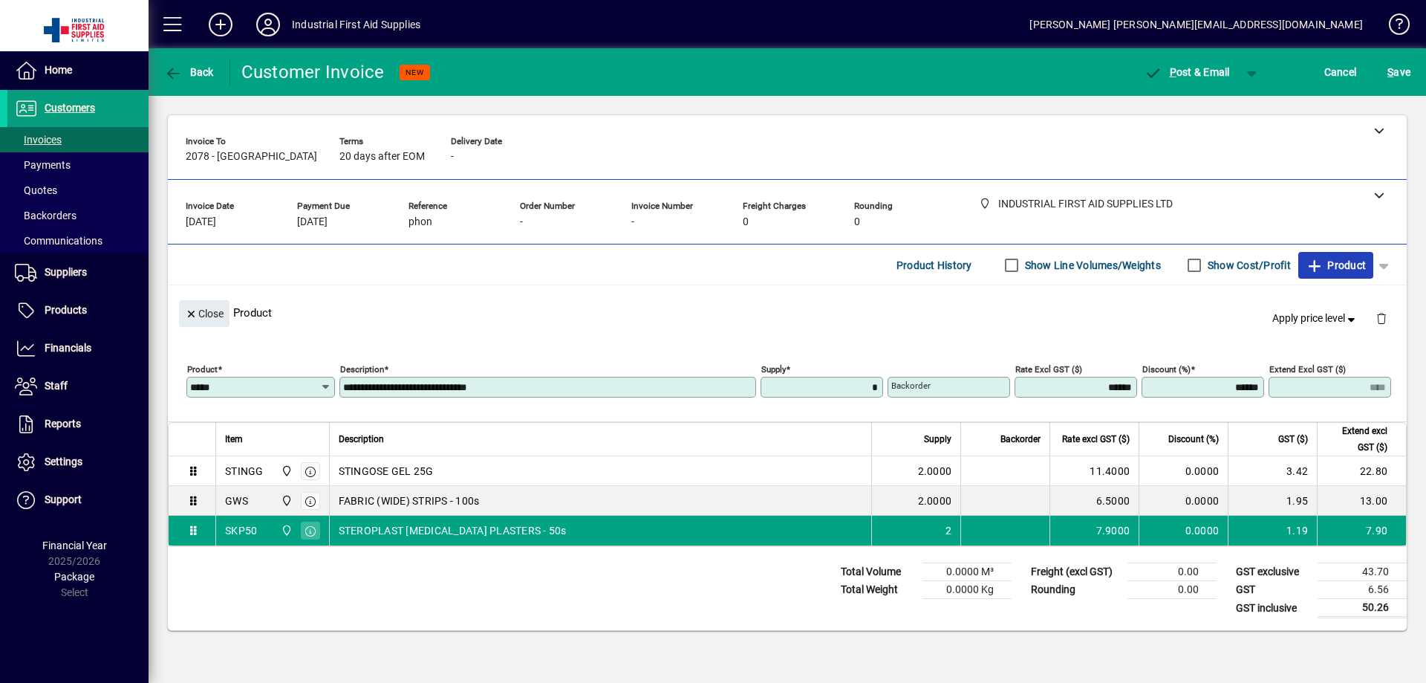  Describe the element at coordinates (1096, 439) in the screenshot. I see `span: Rate excl GST ($)` at that location.